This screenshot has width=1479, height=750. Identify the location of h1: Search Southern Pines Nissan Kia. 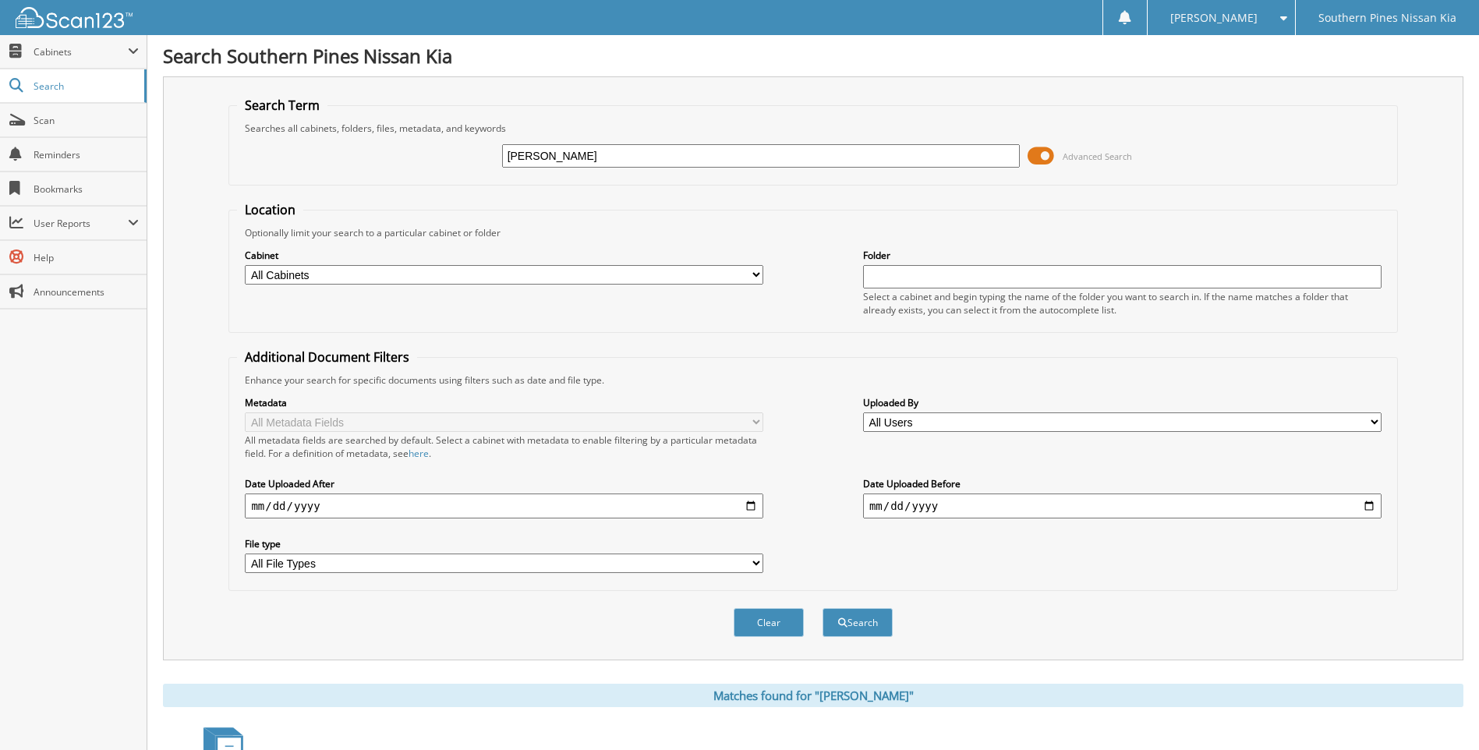
(813, 55).